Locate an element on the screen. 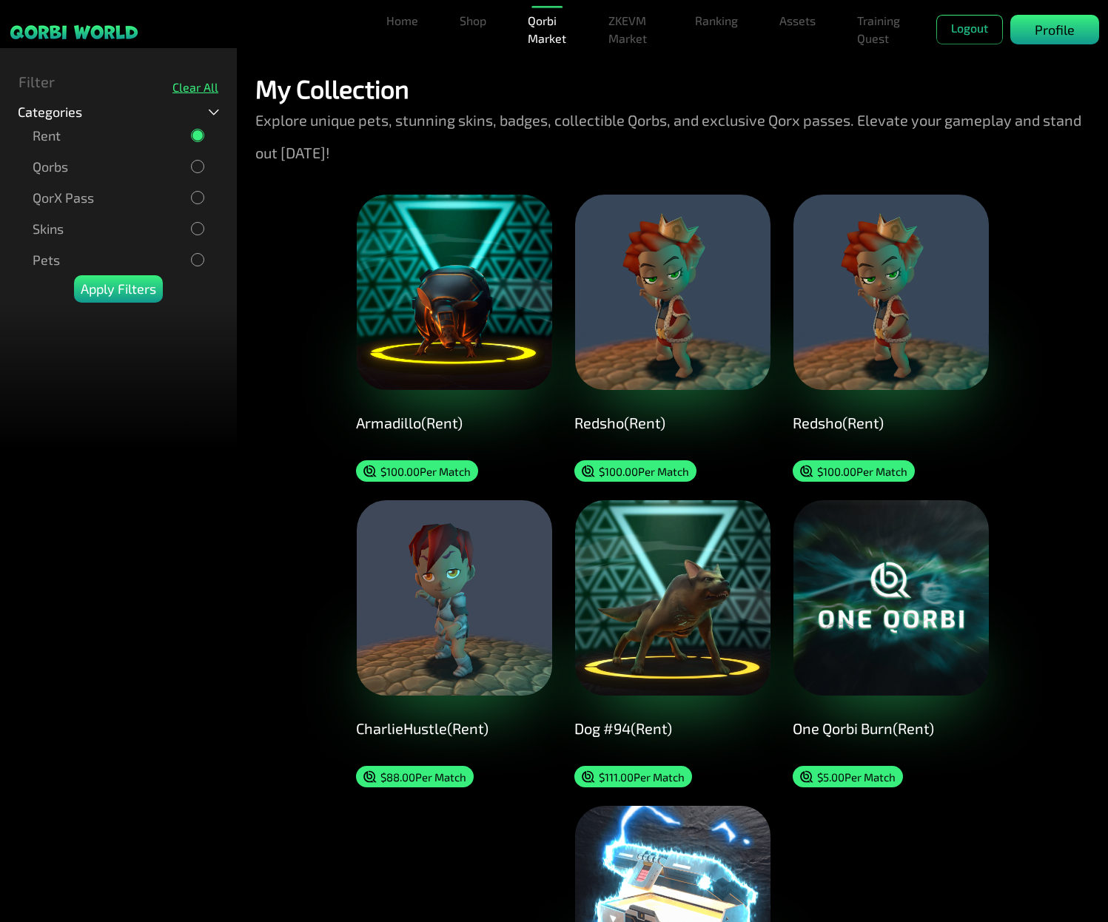 This screenshot has width=1108, height=922. div: Dog #94 (Rent) is located at coordinates (672, 728).